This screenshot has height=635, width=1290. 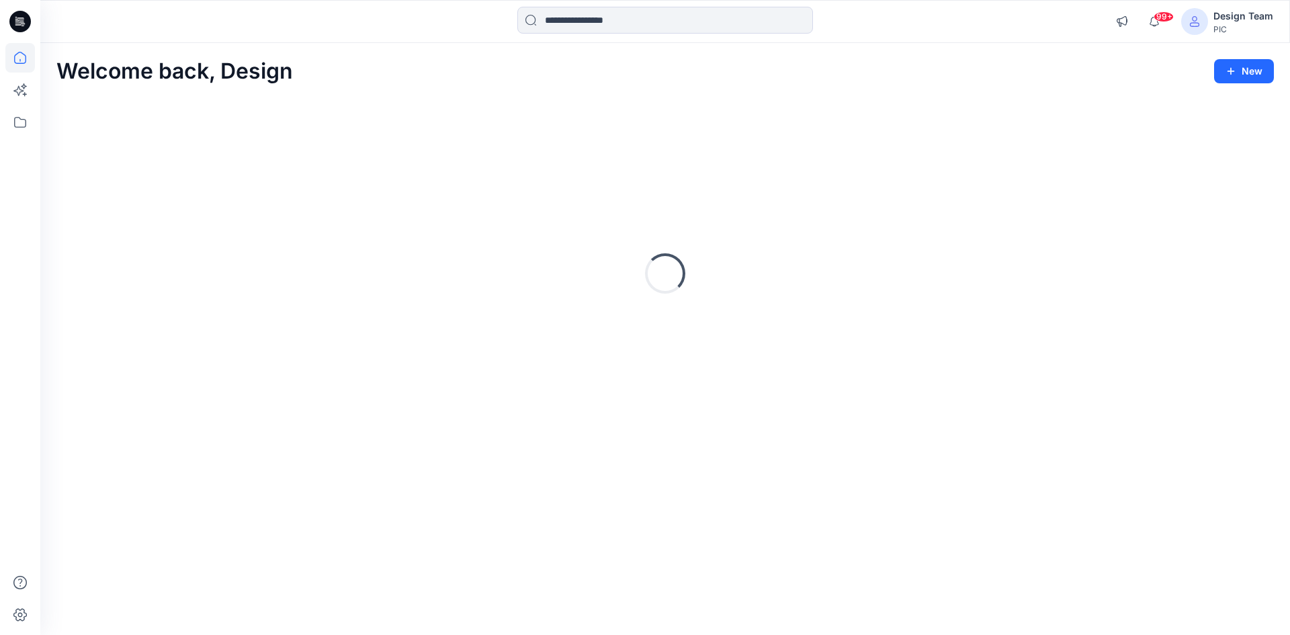 I want to click on span: 99+, so click(x=1164, y=17).